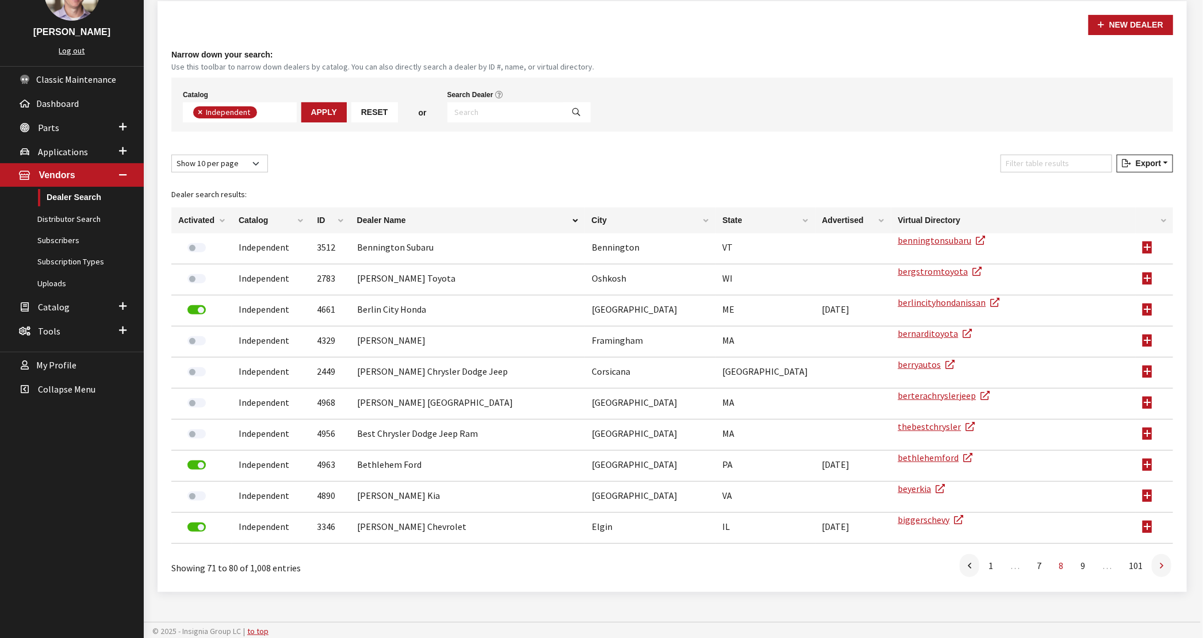  Describe the element at coordinates (765, 528) in the screenshot. I see `td: IL` at that location.